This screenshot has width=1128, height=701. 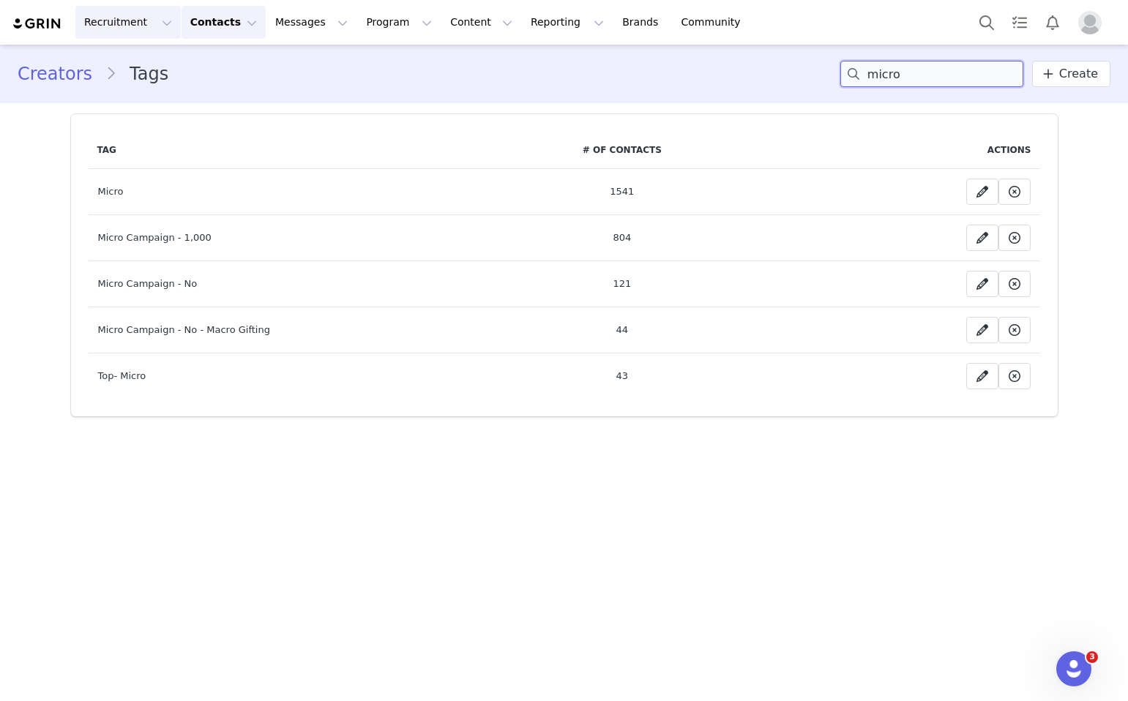 What do you see at coordinates (279, 238) in the screenshot?
I see `td: Micro Campaign - 1,000` at bounding box center [279, 238].